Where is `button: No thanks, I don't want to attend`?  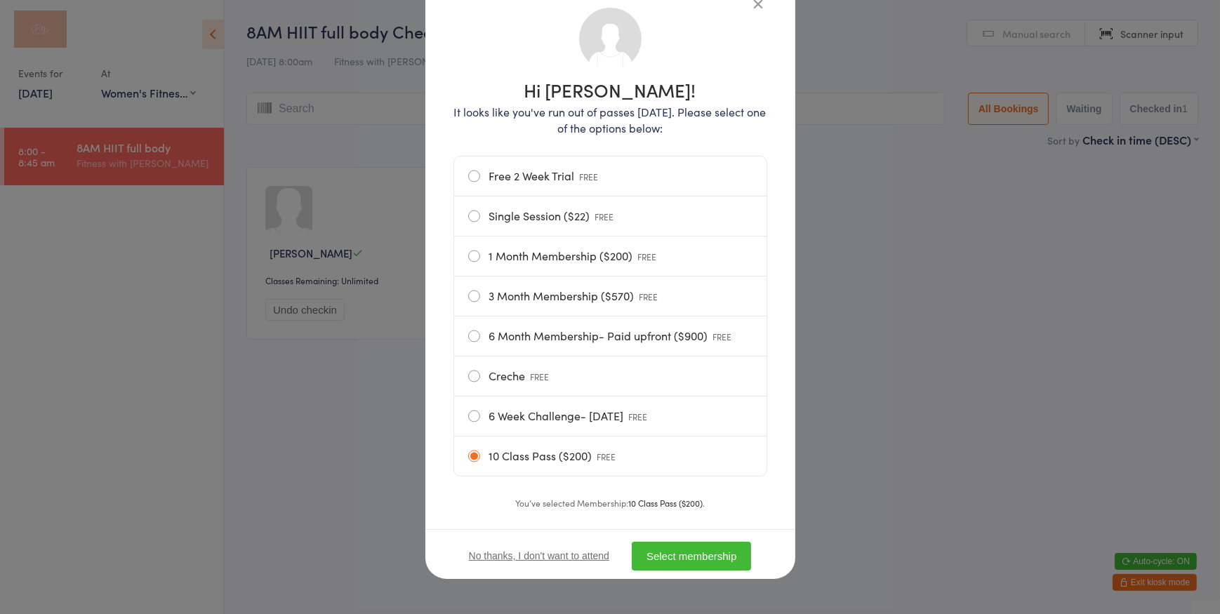
button: No thanks, I don't want to attend is located at coordinates (539, 556).